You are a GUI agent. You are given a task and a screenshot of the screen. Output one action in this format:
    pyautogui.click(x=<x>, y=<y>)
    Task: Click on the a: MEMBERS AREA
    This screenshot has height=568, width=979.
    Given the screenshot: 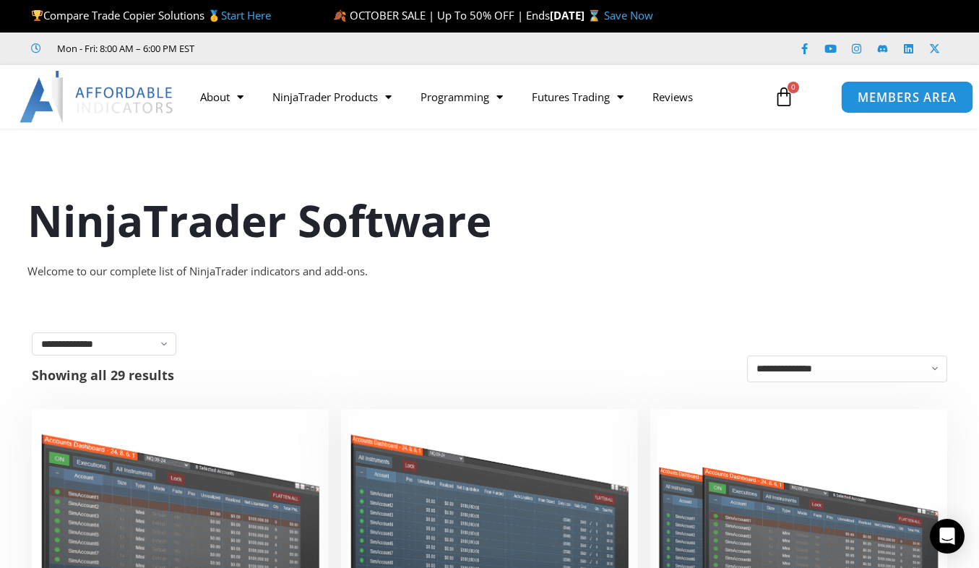 What is the action you would take?
    pyautogui.click(x=907, y=96)
    